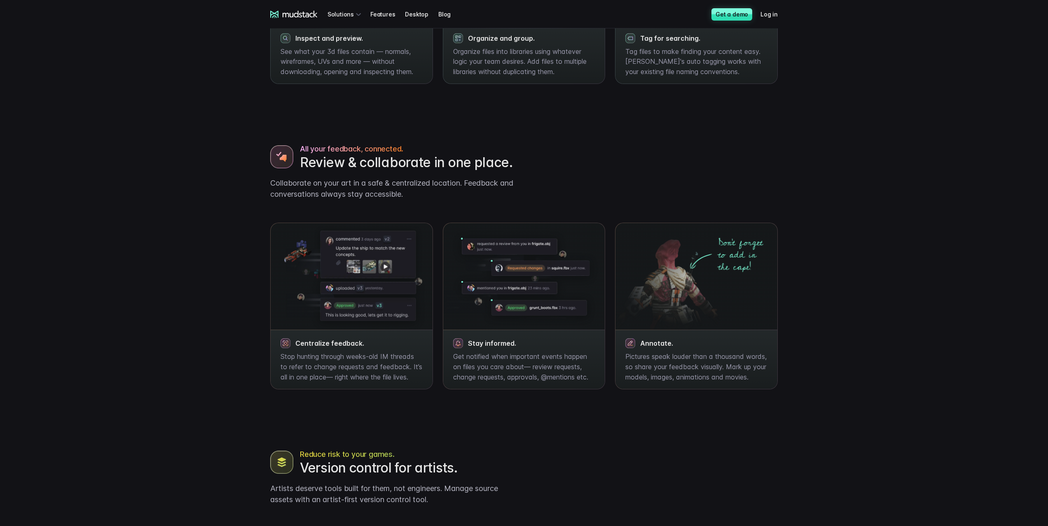 The width and height of the screenshot is (1048, 526). I want to click on span: Job title, so click(149, 37).